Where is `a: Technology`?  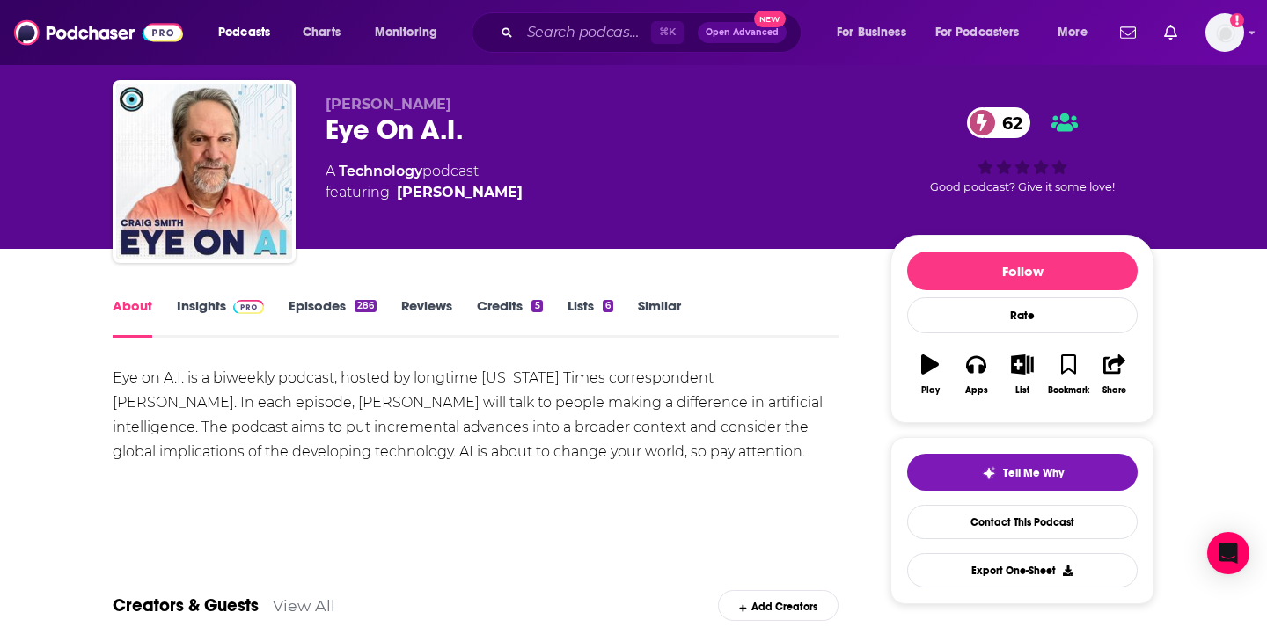
a: Technology is located at coordinates (380, 171).